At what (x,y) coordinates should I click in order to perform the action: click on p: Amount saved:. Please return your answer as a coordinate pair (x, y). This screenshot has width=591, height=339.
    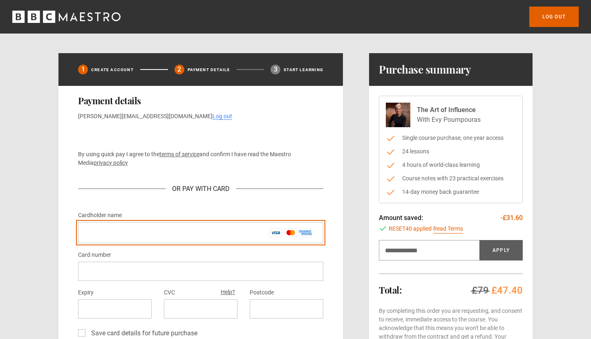
    Looking at the image, I should click on (401, 218).